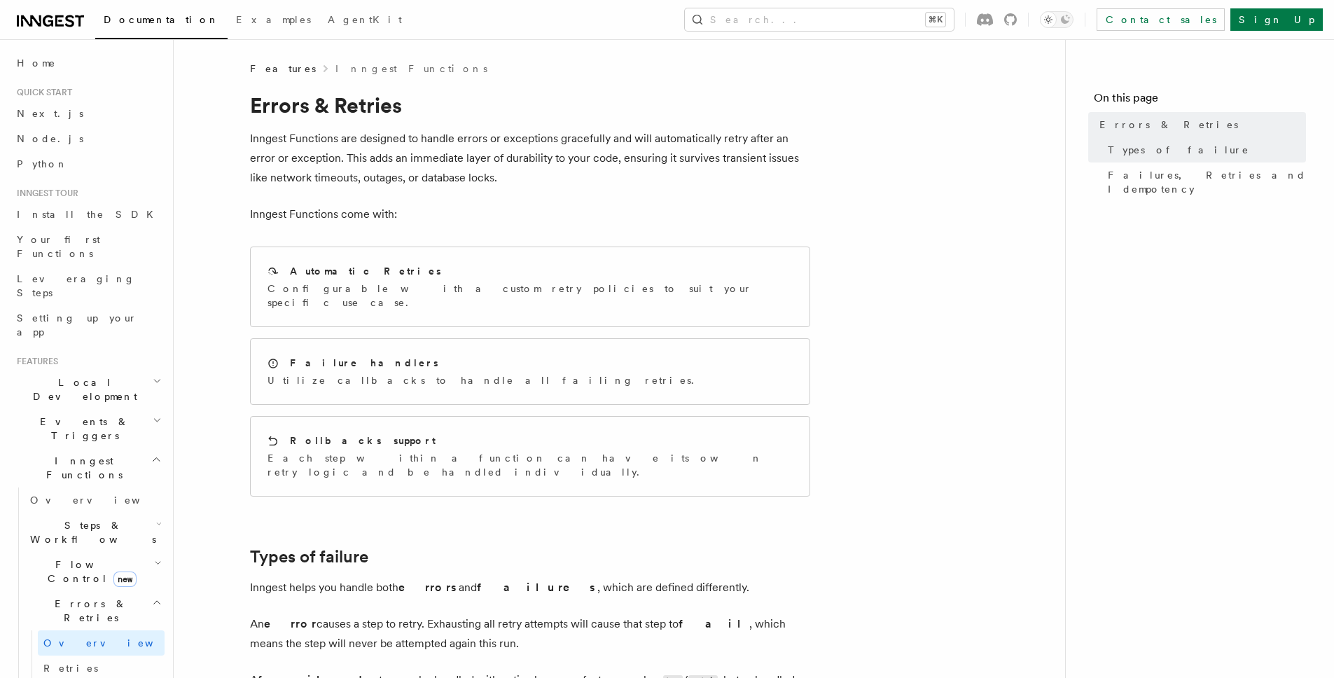 The height and width of the screenshot is (678, 1334). What do you see at coordinates (88, 428) in the screenshot?
I see `button: Events & Triggers` at bounding box center [88, 428].